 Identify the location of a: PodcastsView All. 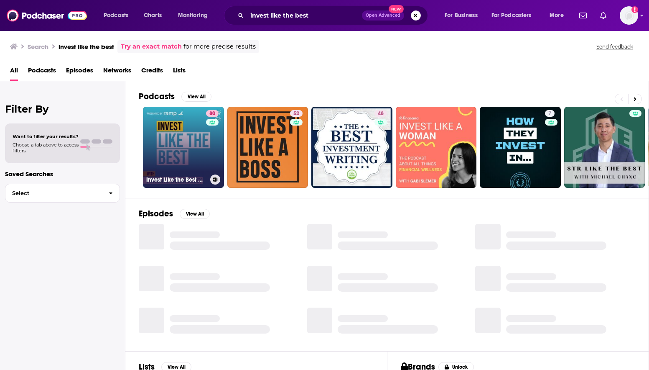
(175, 96).